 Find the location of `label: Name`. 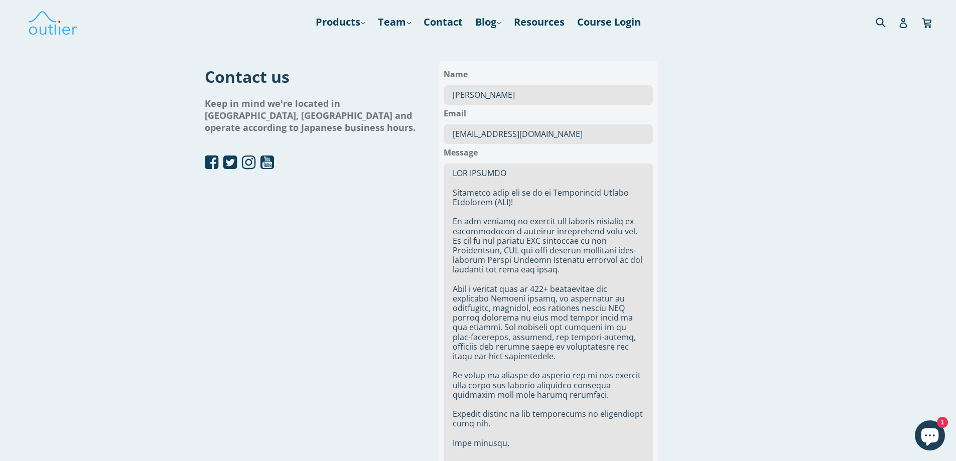

label: Name is located at coordinates (548, 74).